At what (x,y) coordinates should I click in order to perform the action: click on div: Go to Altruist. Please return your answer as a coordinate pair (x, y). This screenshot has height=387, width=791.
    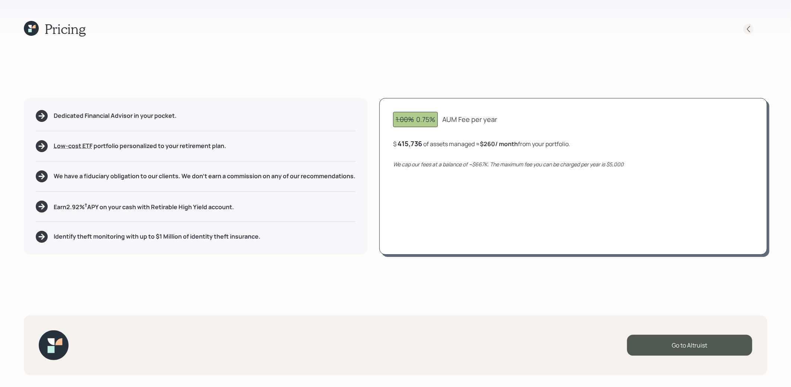
    Looking at the image, I should click on (690, 345).